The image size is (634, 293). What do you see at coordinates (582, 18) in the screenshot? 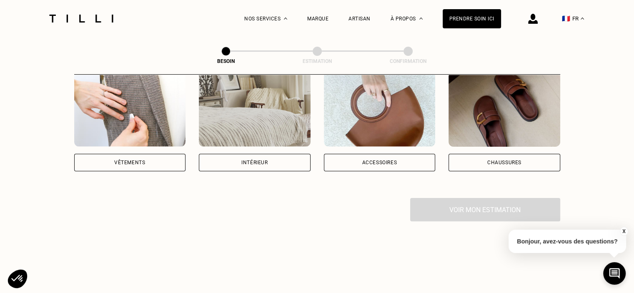
I see `img: menu déroulant` at bounding box center [582, 18].